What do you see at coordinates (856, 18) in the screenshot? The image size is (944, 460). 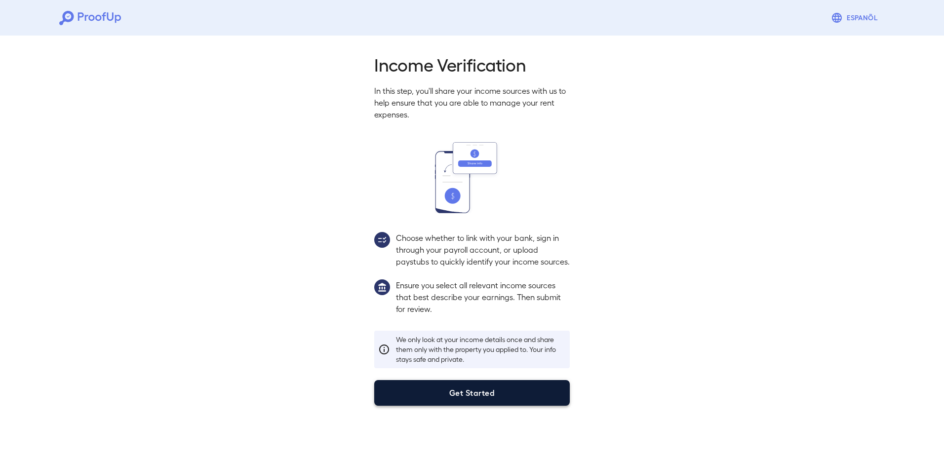 I see `button: Espanõl` at bounding box center [856, 18].